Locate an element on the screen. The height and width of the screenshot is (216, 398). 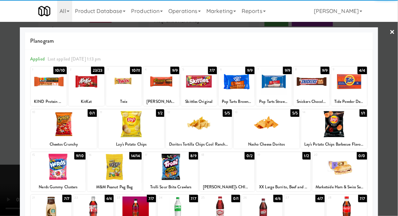
div: 27 is located at coordinates (295, 198).